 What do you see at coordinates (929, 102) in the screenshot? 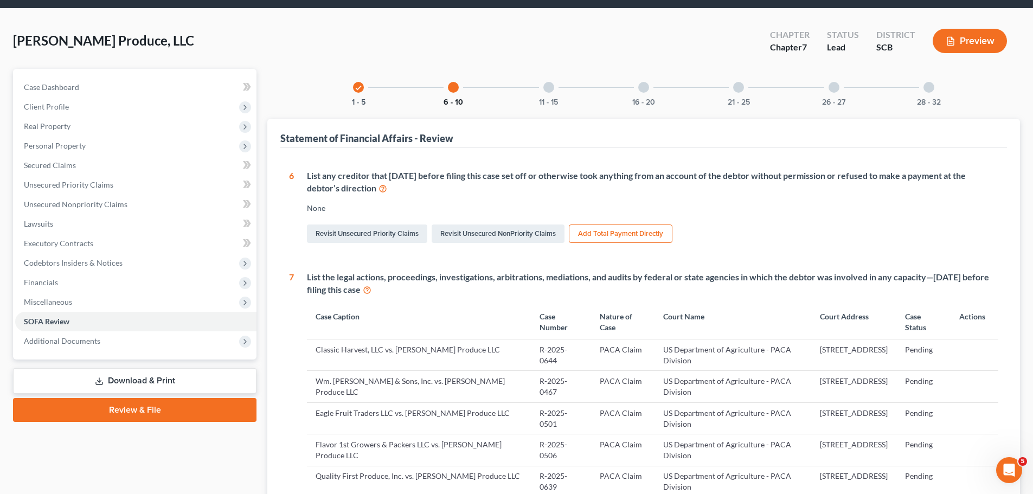
I see `button: 28 - 32` at bounding box center [929, 102].